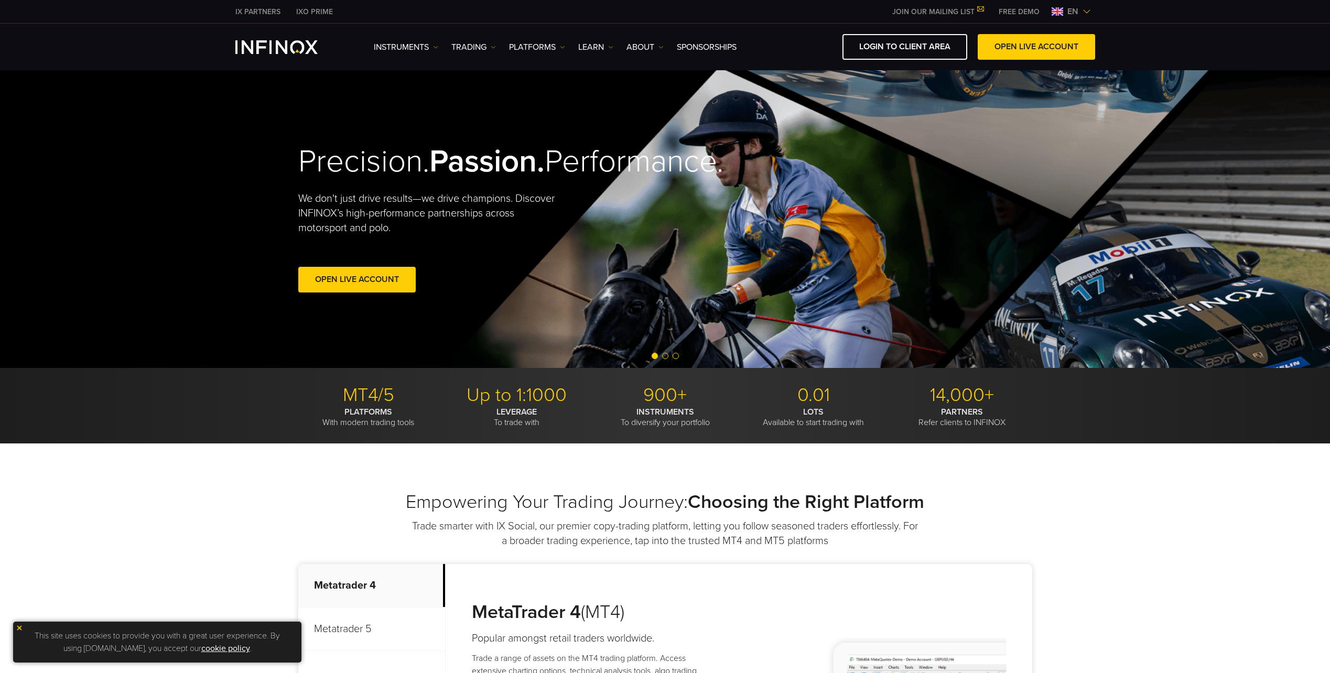 The height and width of the screenshot is (673, 1330). I want to click on span: Go to slide 2, so click(665, 356).